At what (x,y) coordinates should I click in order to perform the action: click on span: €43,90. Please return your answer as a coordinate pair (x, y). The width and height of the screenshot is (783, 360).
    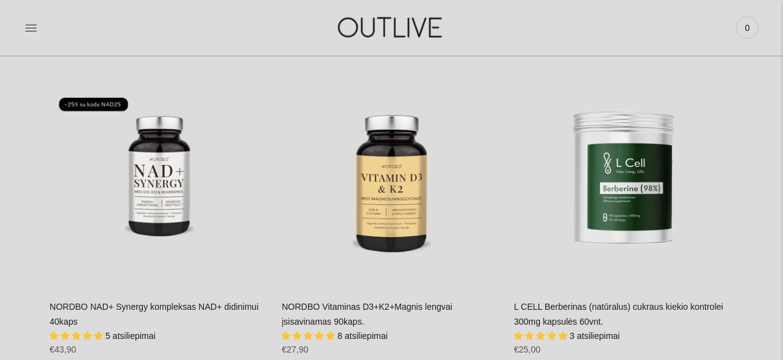
    Looking at the image, I should click on (63, 350).